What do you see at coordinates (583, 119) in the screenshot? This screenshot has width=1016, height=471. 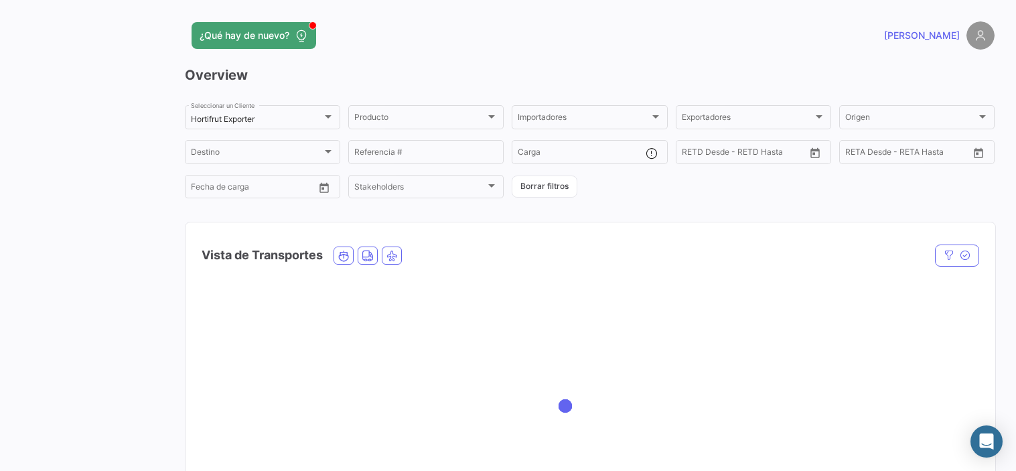 I see `span: Importadores` at bounding box center [583, 119].